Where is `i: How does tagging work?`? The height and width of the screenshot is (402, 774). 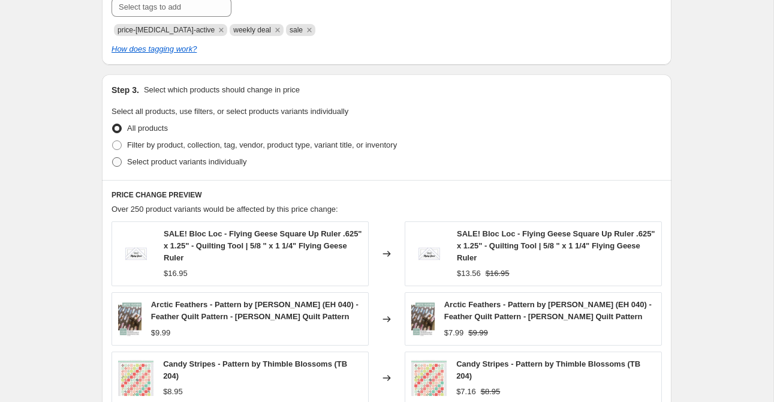
i: How does tagging work? is located at coordinates (154, 49).